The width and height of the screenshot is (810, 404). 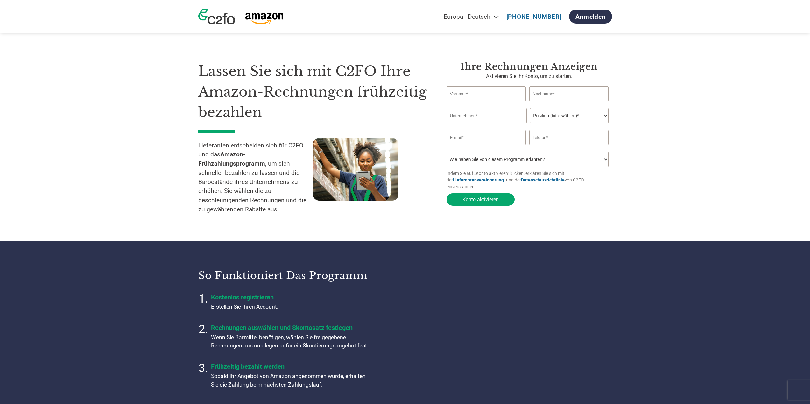 I want to click on h4: Frühzeitig bezahlt werden, so click(x=290, y=367).